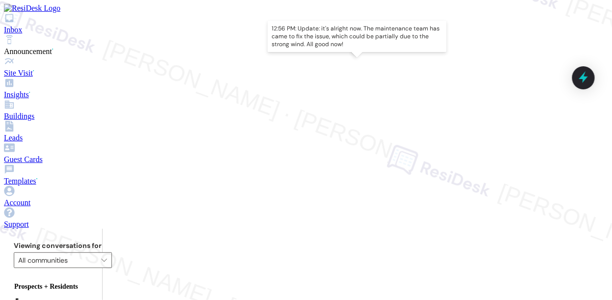  I want to click on img: ResiDesk Logo, so click(32, 8).